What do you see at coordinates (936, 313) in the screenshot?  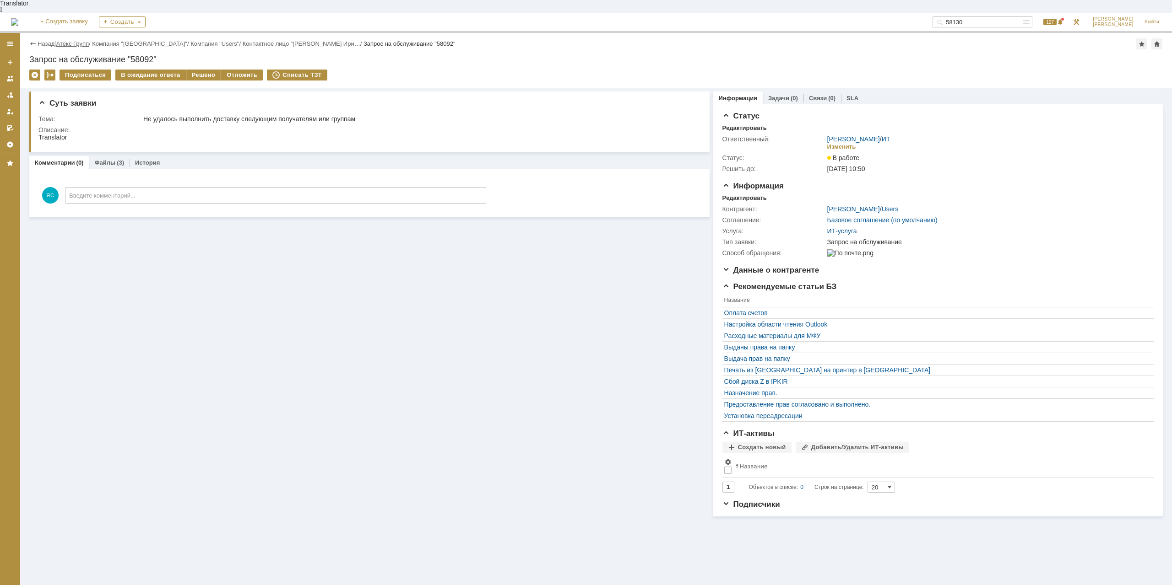 I see `a: Оплата счетов` at bounding box center [936, 313].